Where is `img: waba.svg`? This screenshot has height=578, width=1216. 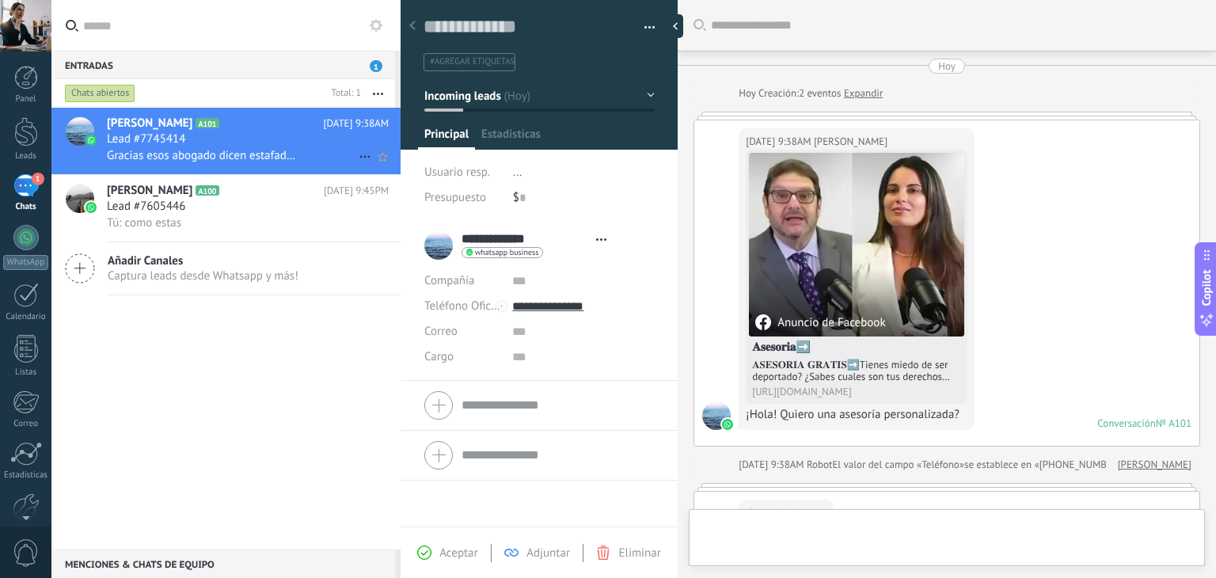 img: waba.svg is located at coordinates (728, 424).